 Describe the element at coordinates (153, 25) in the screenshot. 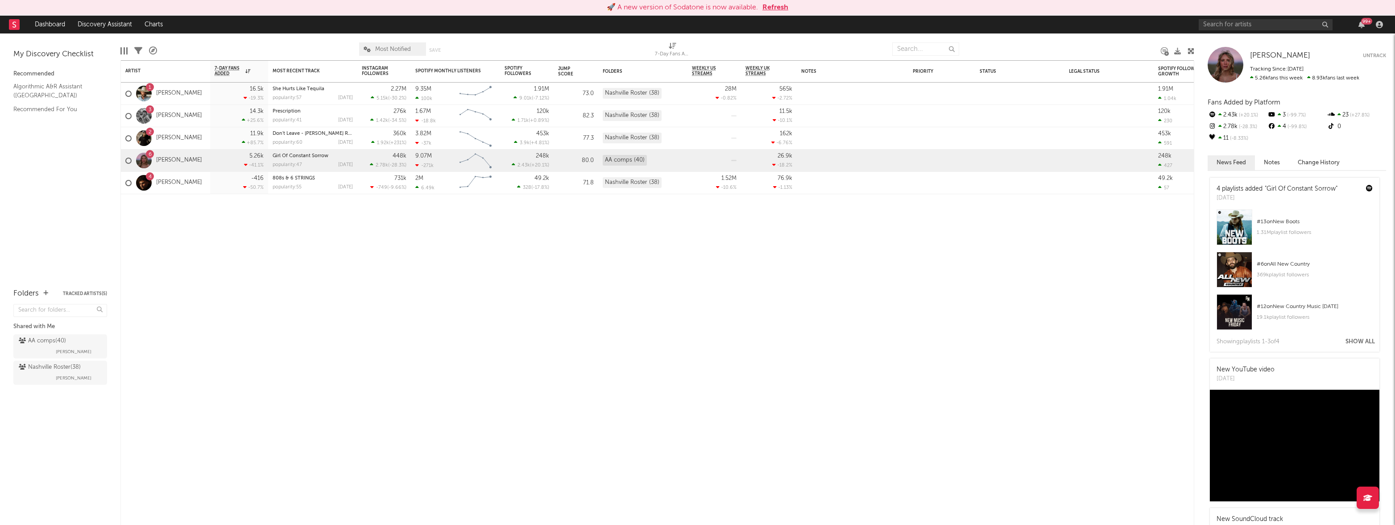

I see `a: Charts` at that location.